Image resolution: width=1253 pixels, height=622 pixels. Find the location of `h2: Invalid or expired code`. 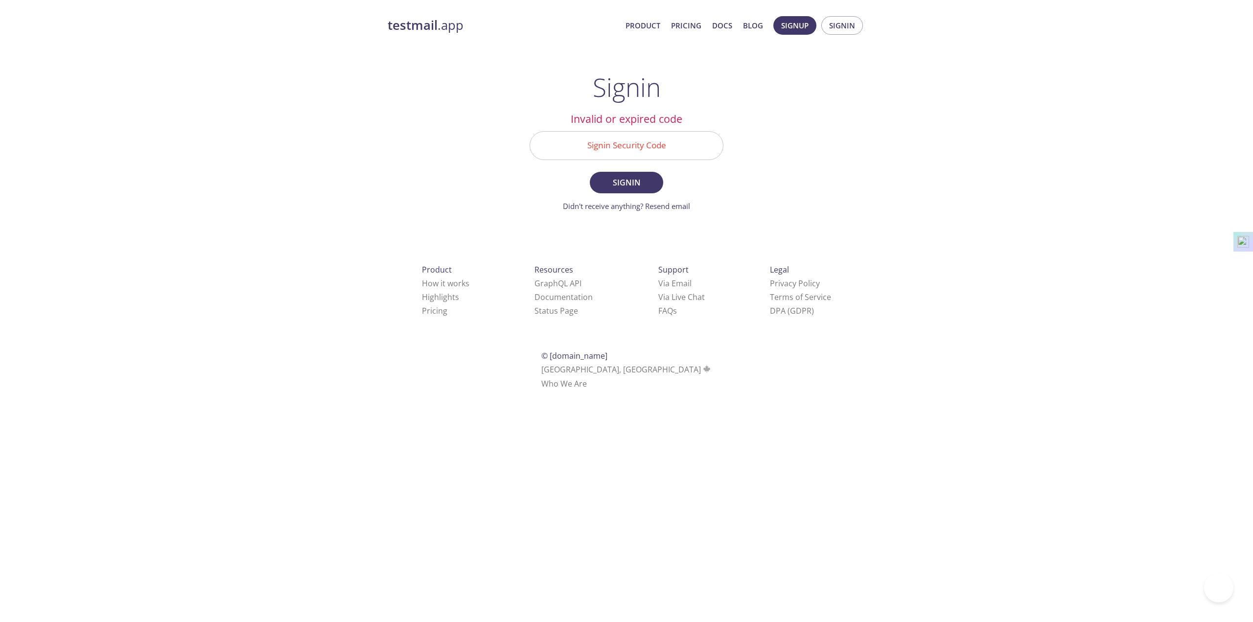

h2: Invalid or expired code is located at coordinates (626, 119).